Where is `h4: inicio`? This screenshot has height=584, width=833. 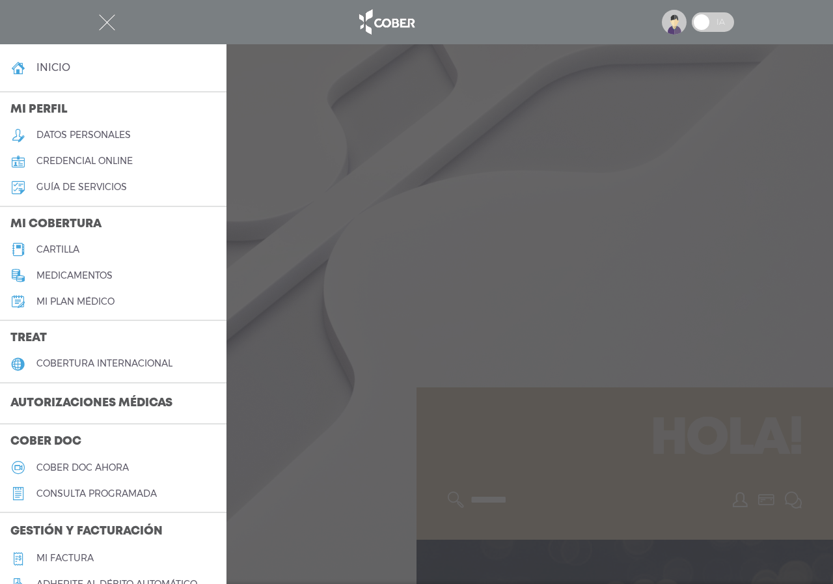
h4: inicio is located at coordinates (53, 67).